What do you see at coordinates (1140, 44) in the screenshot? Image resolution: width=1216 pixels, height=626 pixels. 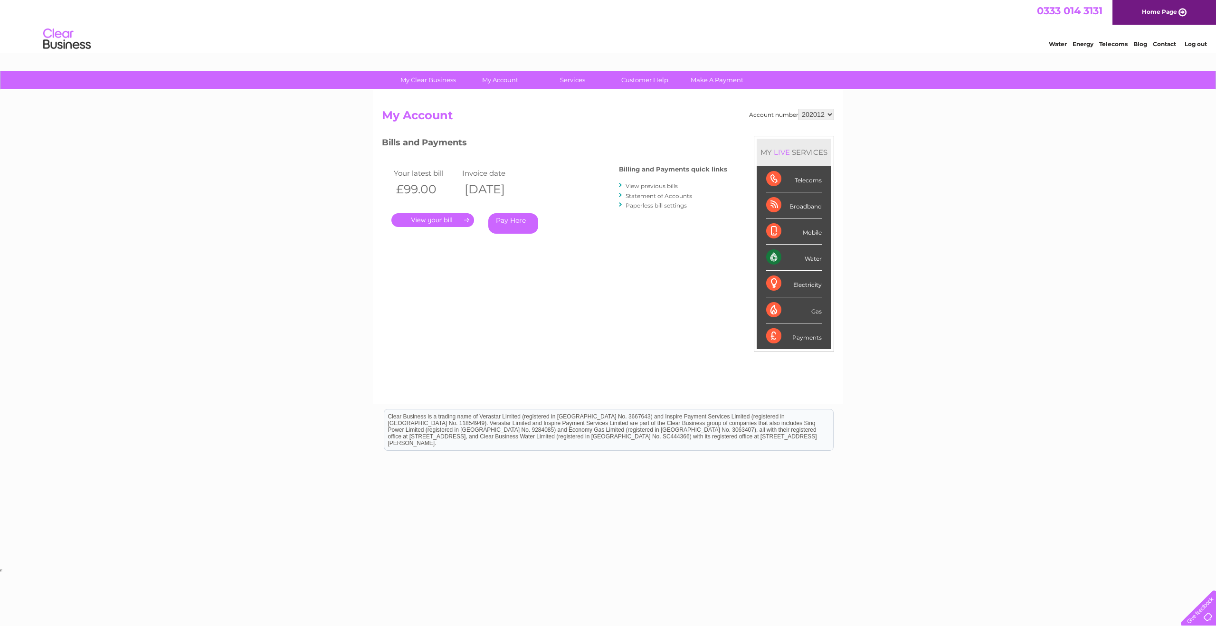 I see `a: Blog` at bounding box center [1140, 44].